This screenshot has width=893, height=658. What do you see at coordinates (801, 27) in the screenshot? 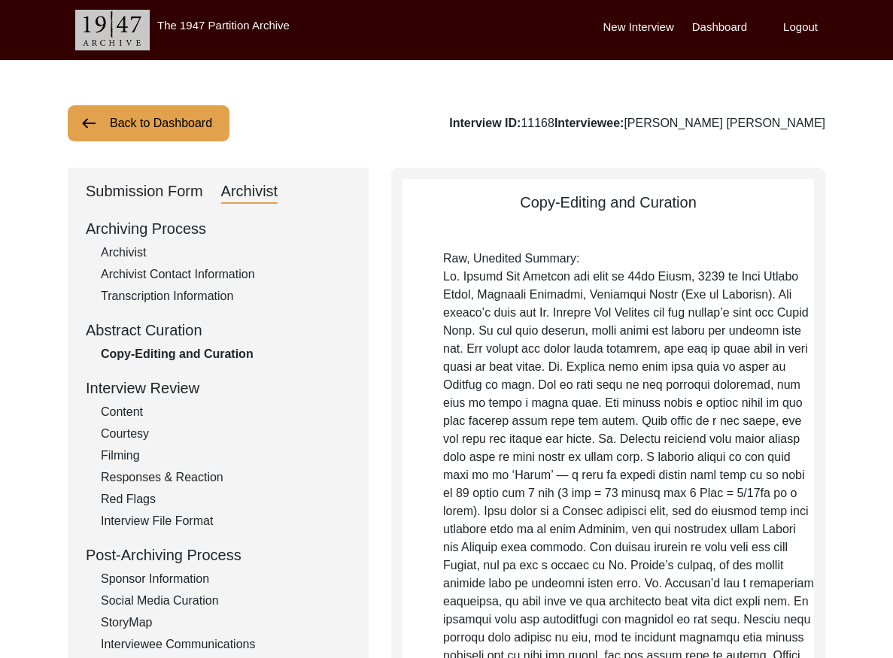
I see `label: Logout` at bounding box center [801, 27].